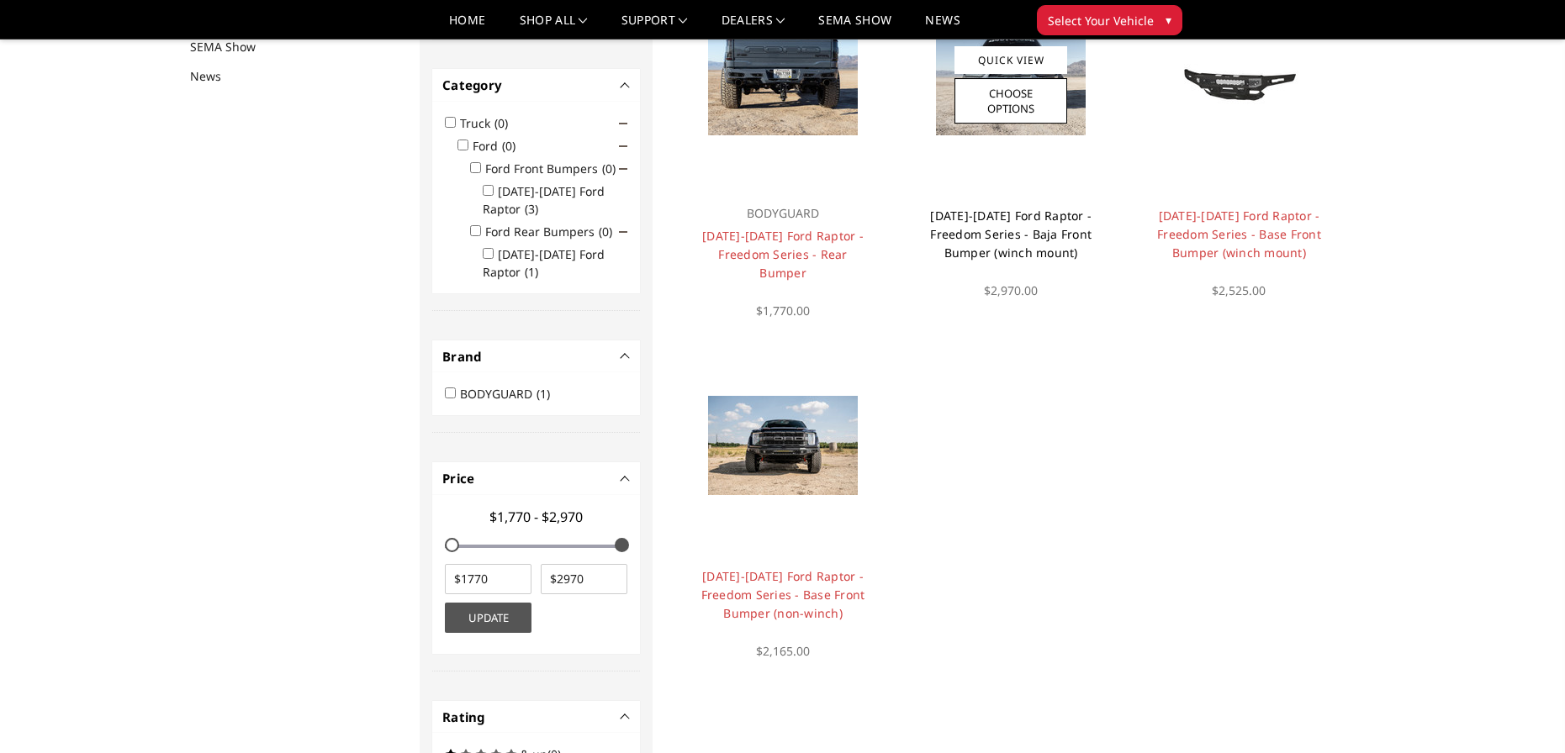  Describe the element at coordinates (1011, 290) in the screenshot. I see `span: $2,970.00` at that location.